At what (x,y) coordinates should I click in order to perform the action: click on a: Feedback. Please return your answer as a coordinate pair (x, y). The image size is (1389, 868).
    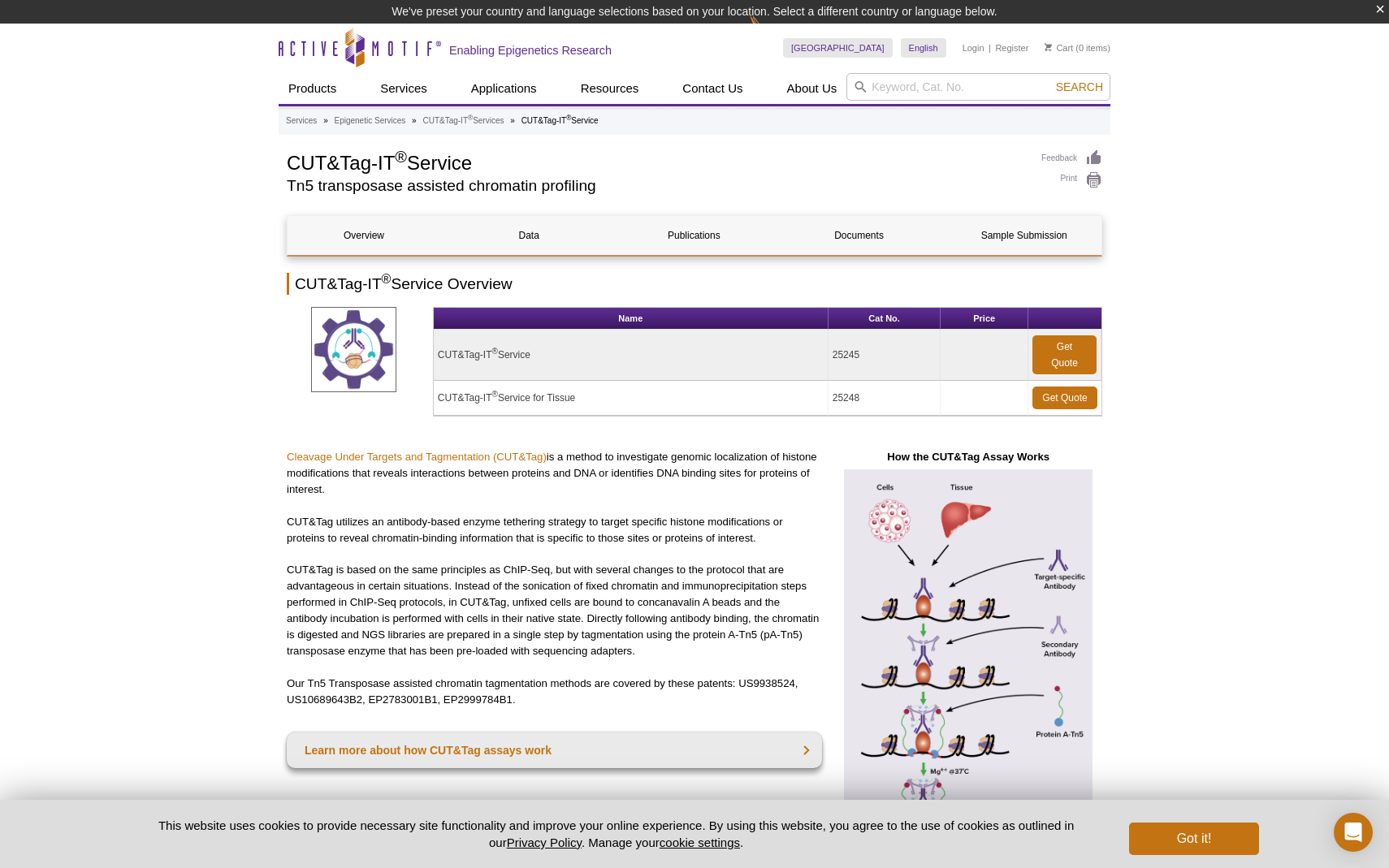
    Looking at the image, I should click on (1071, 158).